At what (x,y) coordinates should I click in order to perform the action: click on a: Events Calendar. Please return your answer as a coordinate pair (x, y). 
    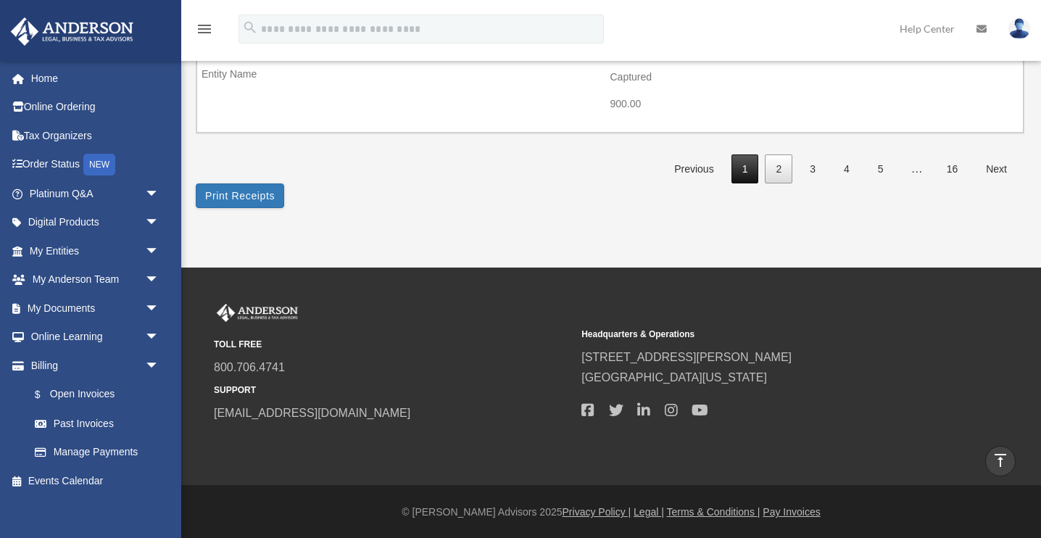
    Looking at the image, I should click on (96, 480).